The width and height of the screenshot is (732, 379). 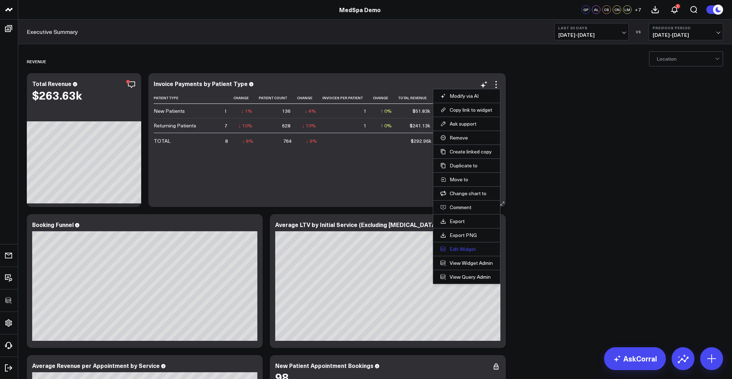 What do you see at coordinates (52, 84) in the screenshot?
I see `div: Total Revenue` at bounding box center [52, 84].